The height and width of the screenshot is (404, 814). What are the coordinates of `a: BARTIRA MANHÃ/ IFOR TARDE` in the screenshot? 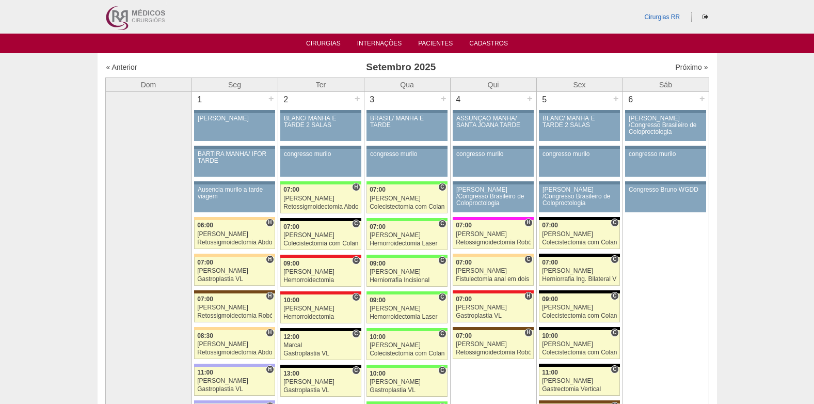 It's located at (234, 163).